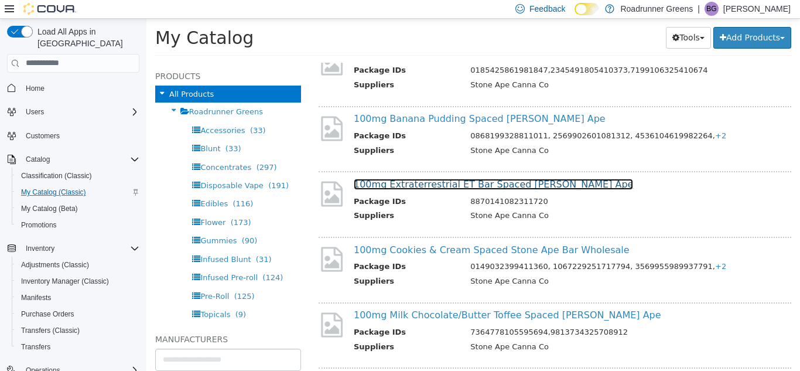 This screenshot has width=800, height=371. Describe the element at coordinates (76, 111) in the screenshot. I see `span: Accessories` at that location.